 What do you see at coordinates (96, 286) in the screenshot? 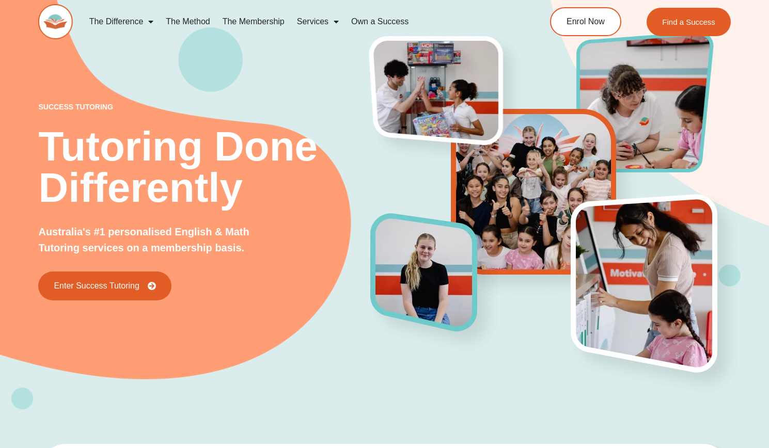
I see `span: Enter Success Tutoring` at bounding box center [96, 286].